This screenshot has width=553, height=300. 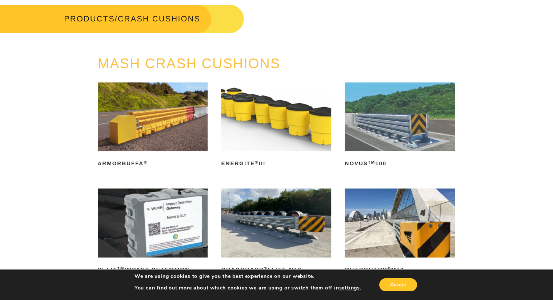 I want to click on h2: ArmorBuffa, so click(x=153, y=163).